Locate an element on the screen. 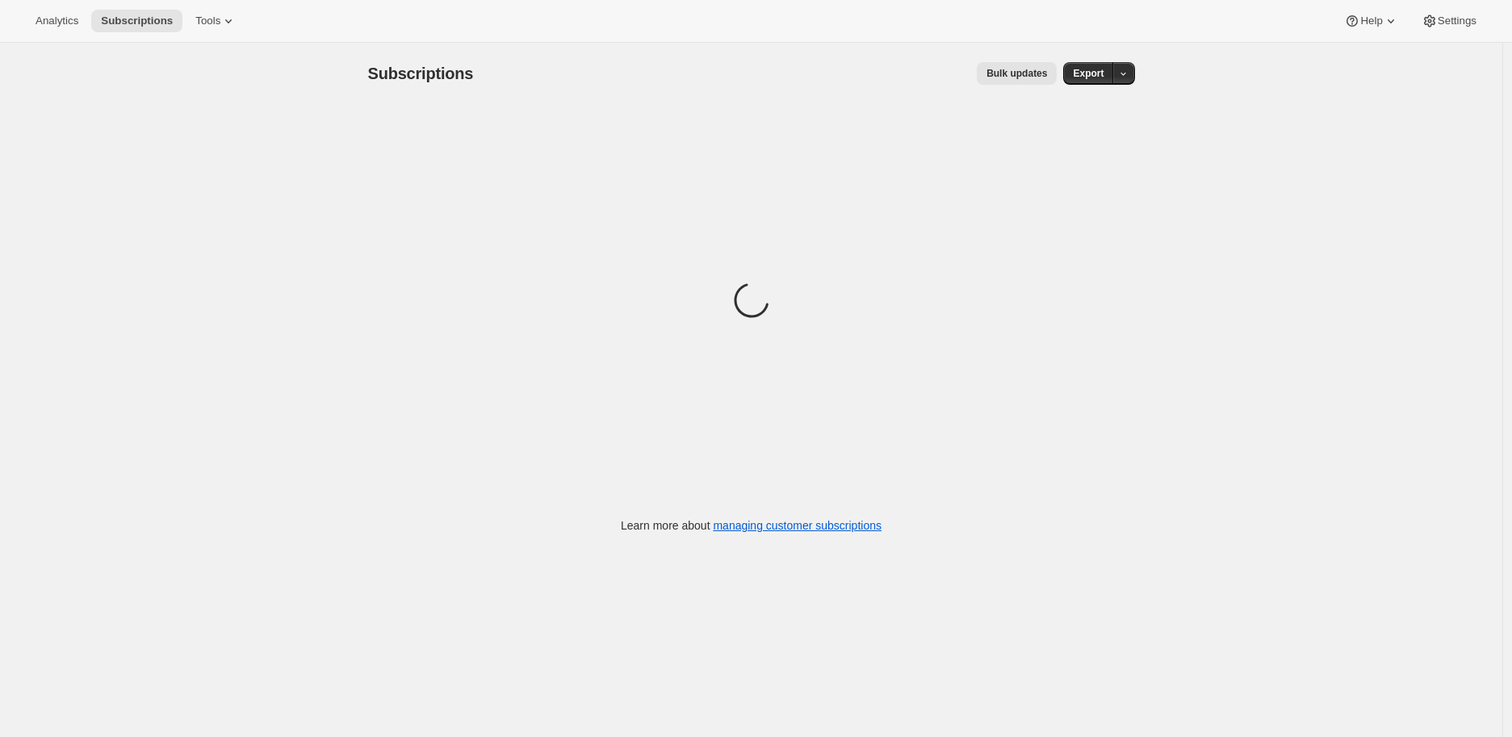 This screenshot has height=737, width=1512. button: Help is located at coordinates (1371, 21).